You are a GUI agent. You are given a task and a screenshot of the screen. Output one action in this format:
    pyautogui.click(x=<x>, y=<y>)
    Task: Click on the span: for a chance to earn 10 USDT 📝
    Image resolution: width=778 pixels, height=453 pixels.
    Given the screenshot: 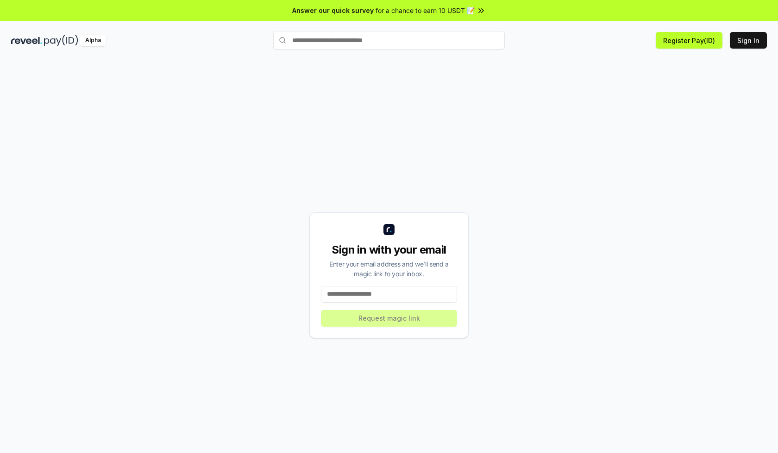 What is the action you would take?
    pyautogui.click(x=425, y=10)
    